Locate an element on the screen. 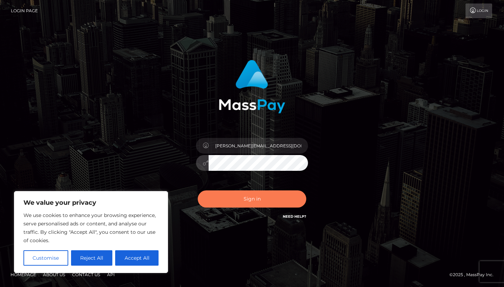  a: Login Page is located at coordinates (24, 11).